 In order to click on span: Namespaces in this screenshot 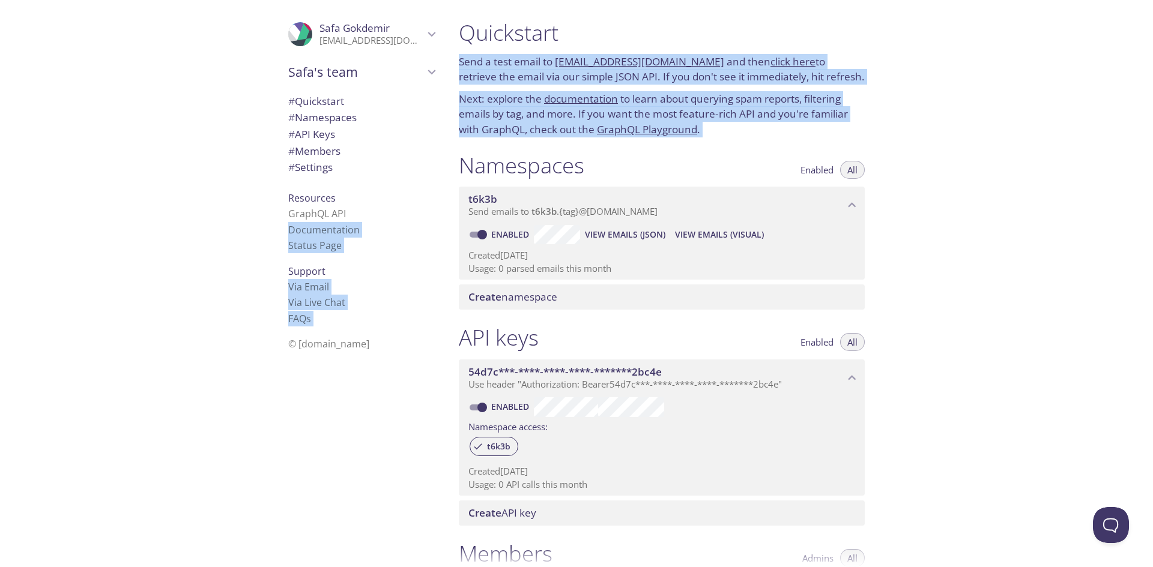, I will do `click(322, 117)`.